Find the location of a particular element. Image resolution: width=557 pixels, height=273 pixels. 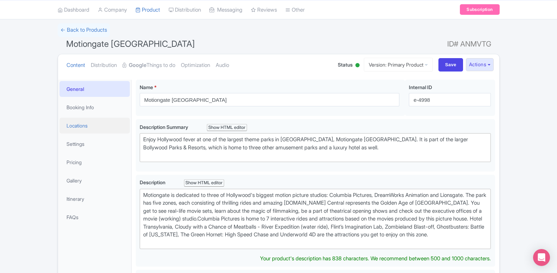

span: Internal ID is located at coordinates (421, 87).